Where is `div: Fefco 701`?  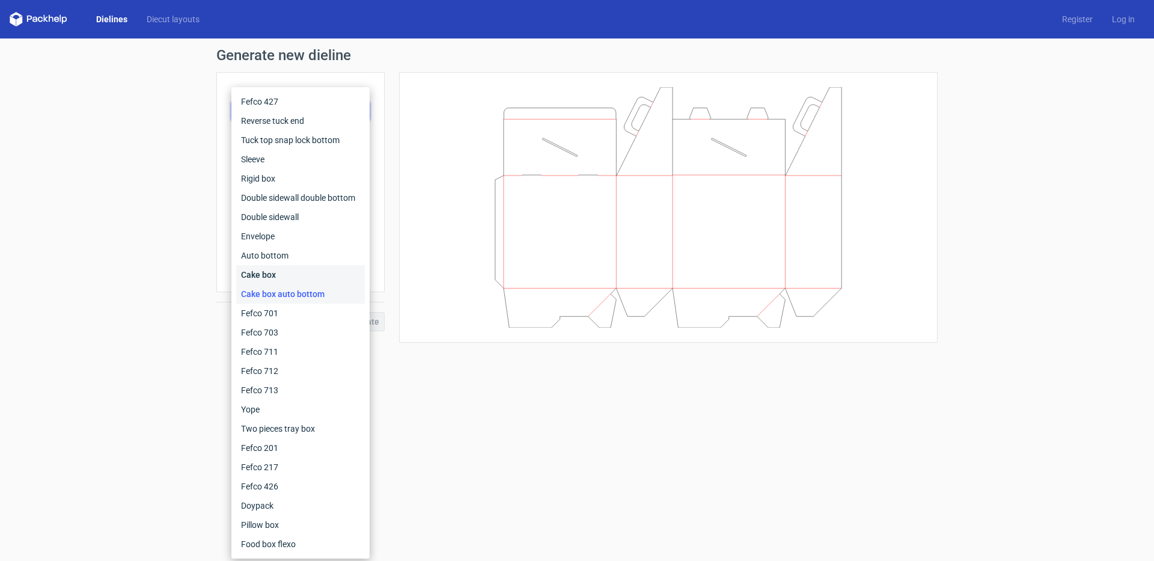 div: Fefco 701 is located at coordinates (300, 313).